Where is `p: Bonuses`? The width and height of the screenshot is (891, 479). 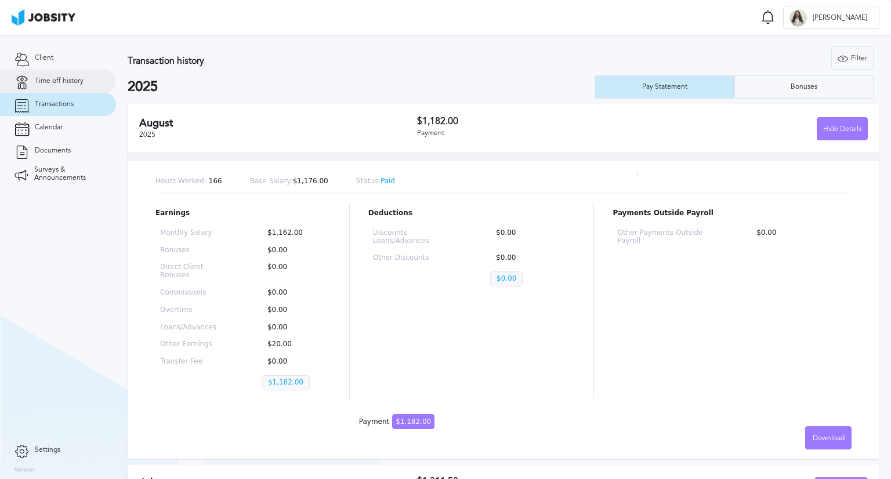 p: Bonuses is located at coordinates (192, 250).